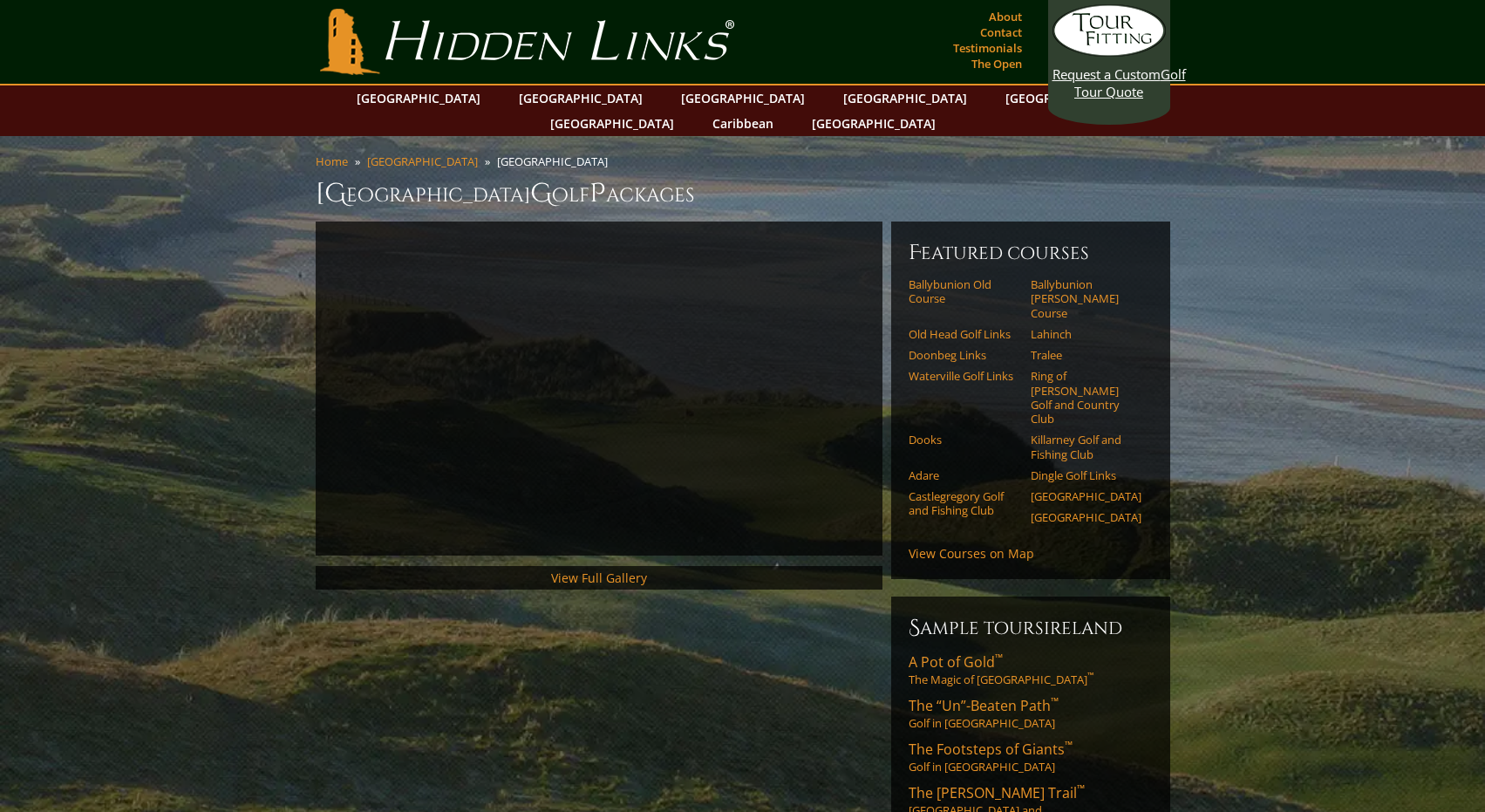 The width and height of the screenshot is (1485, 812). I want to click on span: G, so click(541, 194).